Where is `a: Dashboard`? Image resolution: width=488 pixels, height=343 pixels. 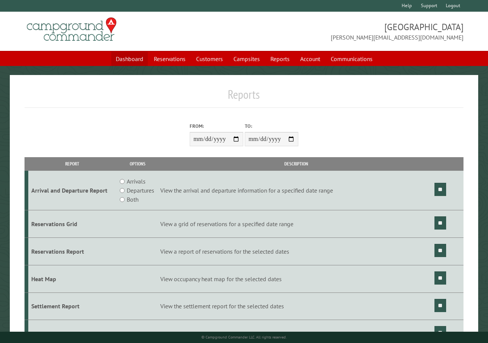
a: Dashboard is located at coordinates (129, 59).